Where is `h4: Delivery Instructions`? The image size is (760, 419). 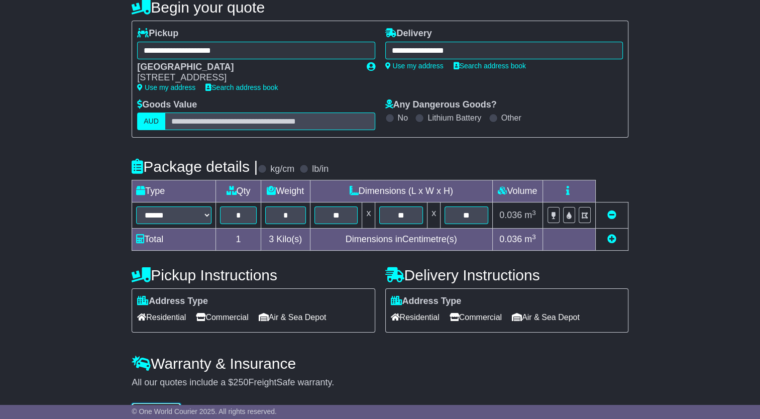 h4: Delivery Instructions is located at coordinates (507, 275).